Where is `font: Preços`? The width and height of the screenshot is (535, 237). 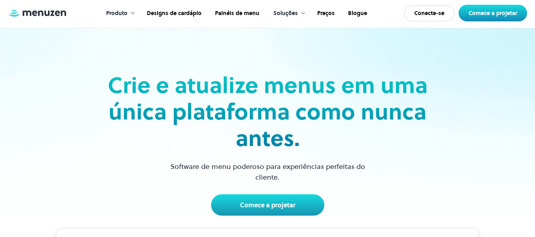 font: Preços is located at coordinates (326, 13).